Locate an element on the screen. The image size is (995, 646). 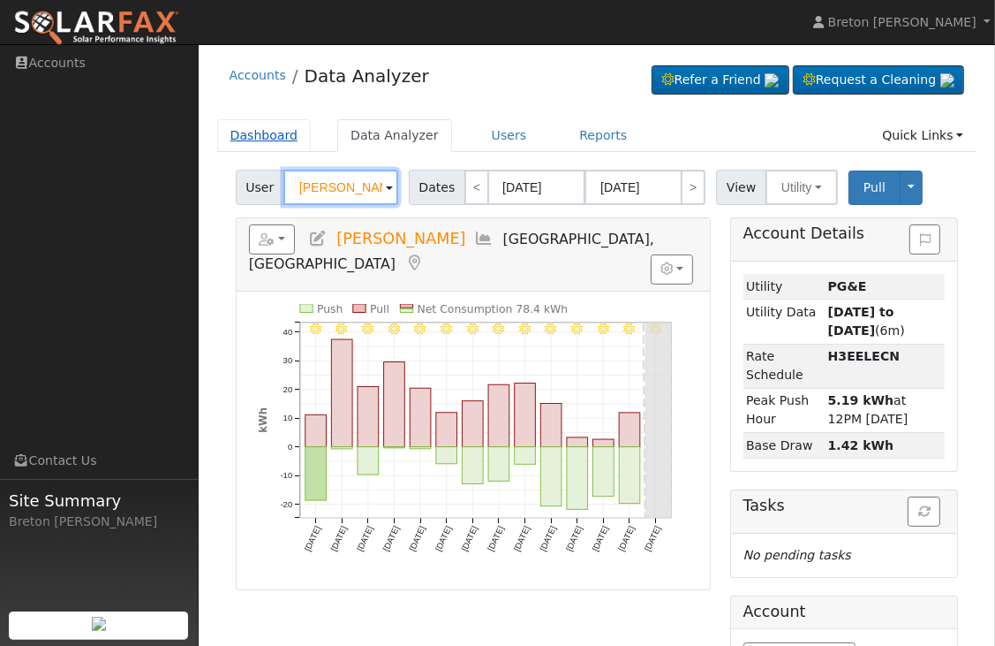
i: 10/04 - MostlyClear is located at coordinates (473, 329).